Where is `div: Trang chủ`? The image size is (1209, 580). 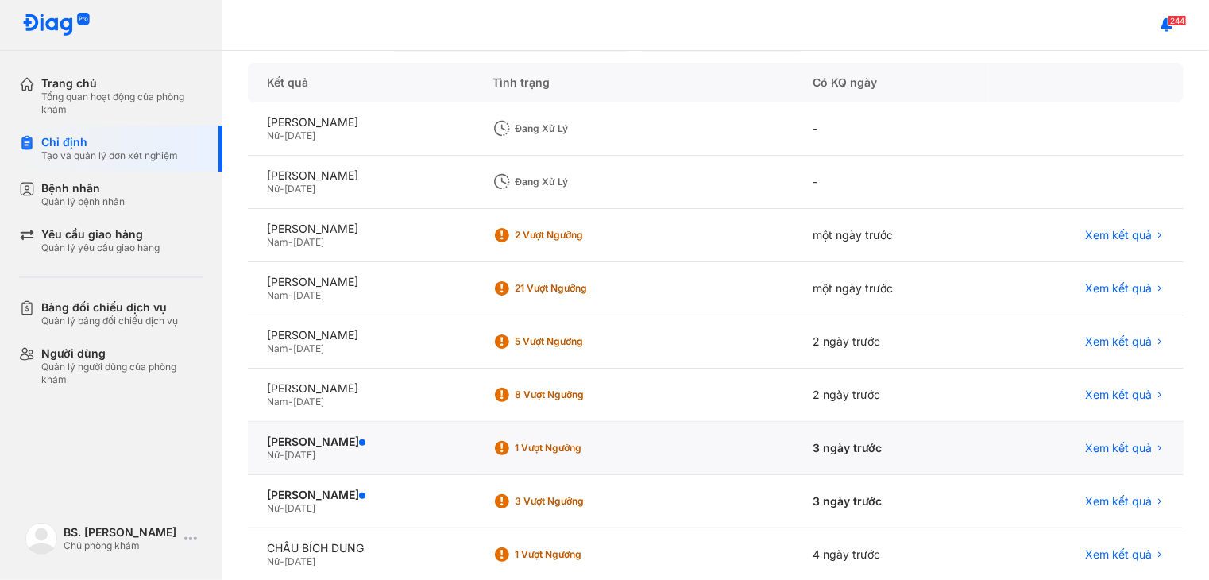 div: Trang chủ is located at coordinates (122, 83).